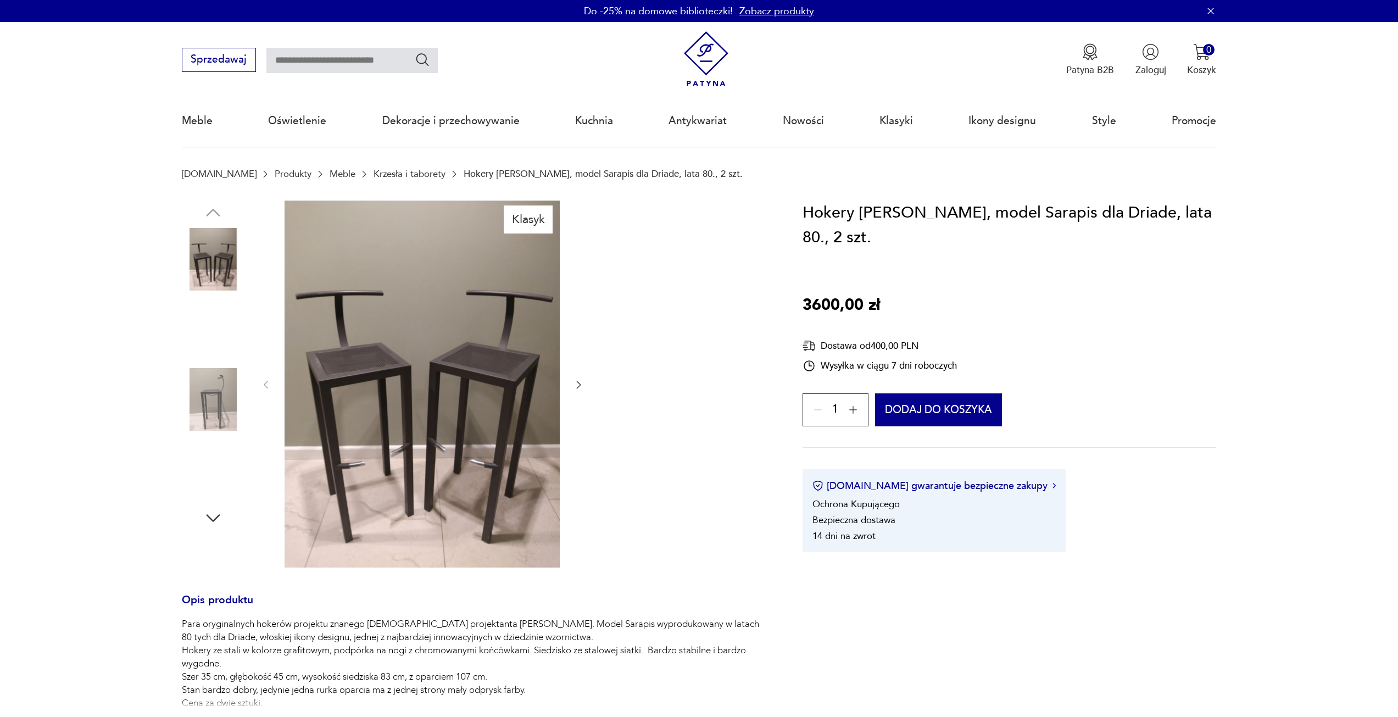  I want to click on div: Klasyk, so click(528, 219).